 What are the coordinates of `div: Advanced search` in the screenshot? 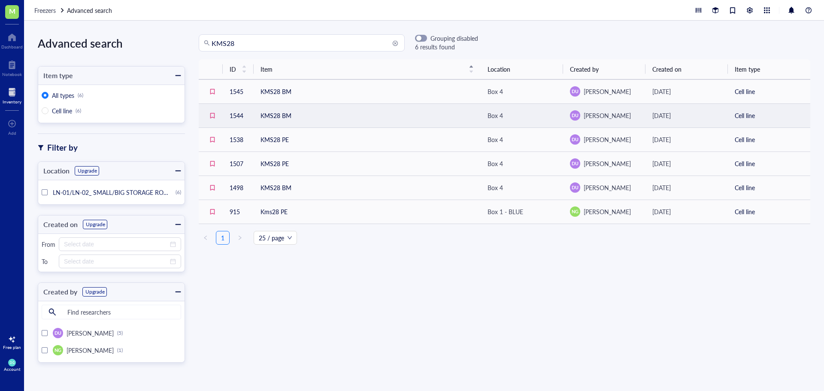 It's located at (111, 43).